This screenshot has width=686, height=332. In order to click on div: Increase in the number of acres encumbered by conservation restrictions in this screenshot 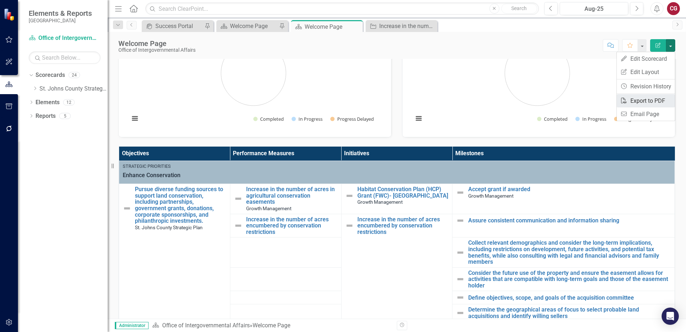, I will do `click(407, 26)`.